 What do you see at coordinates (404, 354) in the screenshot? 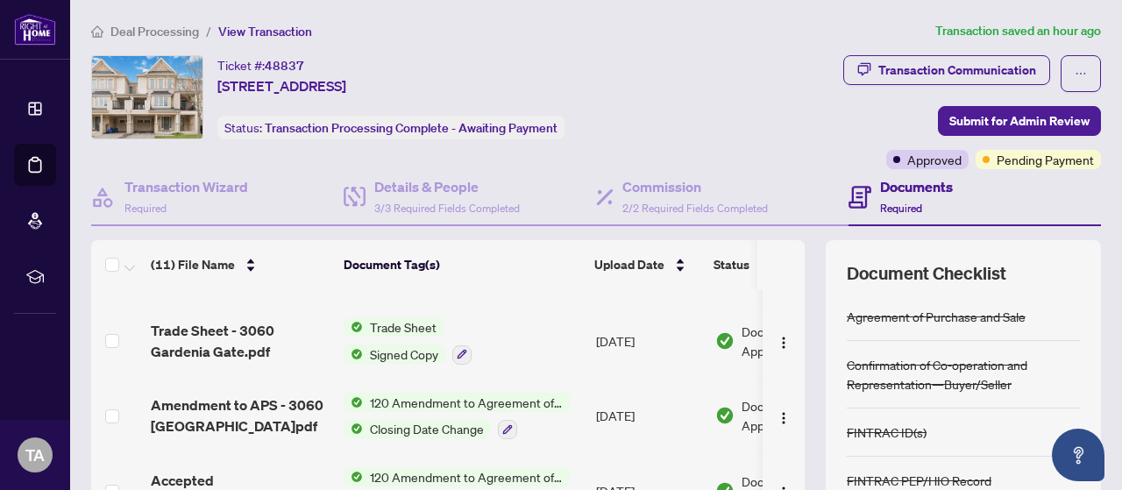
I see `span: Signed Copy` at bounding box center [404, 354].